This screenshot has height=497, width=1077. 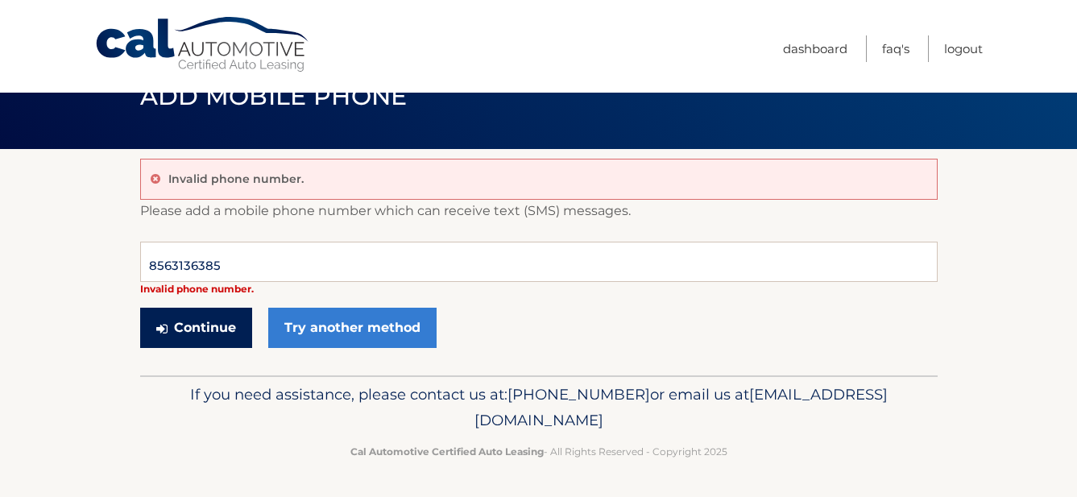 What do you see at coordinates (963, 48) in the screenshot?
I see `a: Logout` at bounding box center [963, 48].